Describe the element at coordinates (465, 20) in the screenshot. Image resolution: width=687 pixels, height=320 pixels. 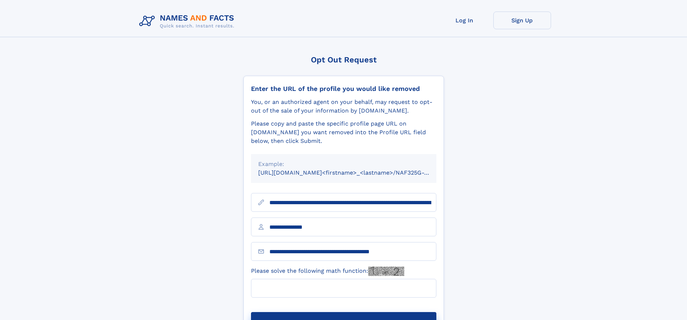
I see `a: Log In` at that location.